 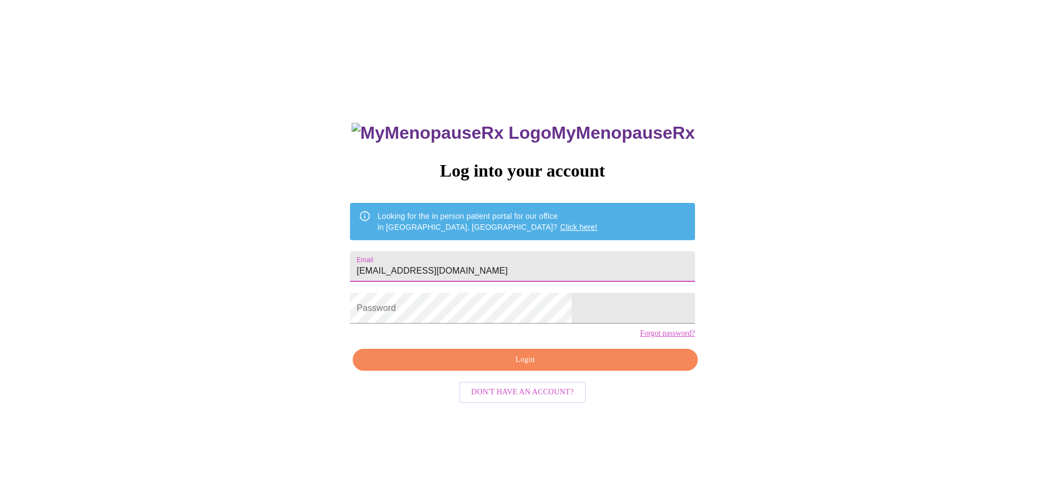 What do you see at coordinates (525, 360) in the screenshot?
I see `button: Login` at bounding box center [525, 360].